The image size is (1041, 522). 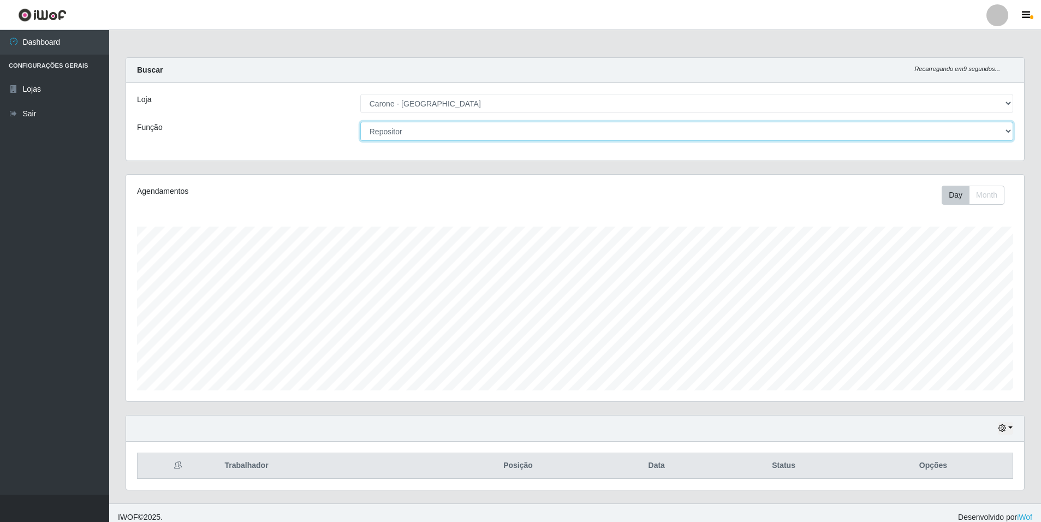 I want to click on div: Toolbar with button groups, so click(x=977, y=195).